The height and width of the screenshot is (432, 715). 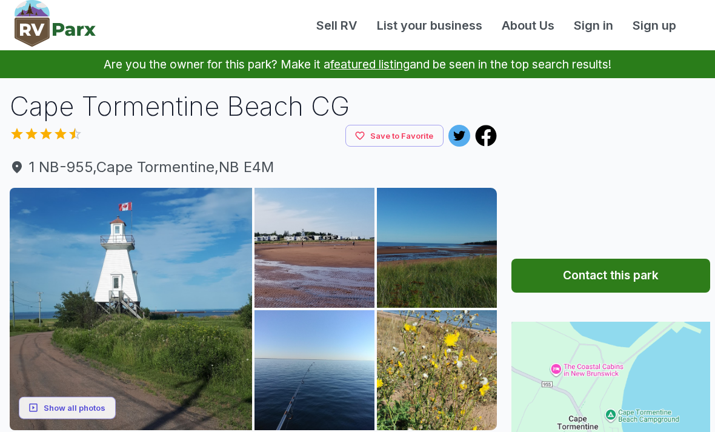 What do you see at coordinates (358, 64) in the screenshot?
I see `p: Are you the owner for this park? Make it a and be seen in the top search results!` at bounding box center [358, 64].